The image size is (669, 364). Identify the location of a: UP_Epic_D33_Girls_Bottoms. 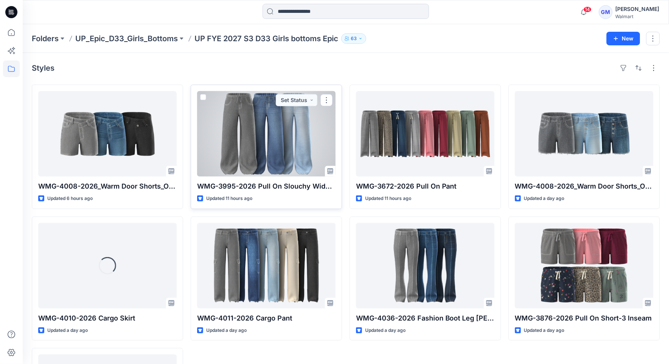
(126, 39).